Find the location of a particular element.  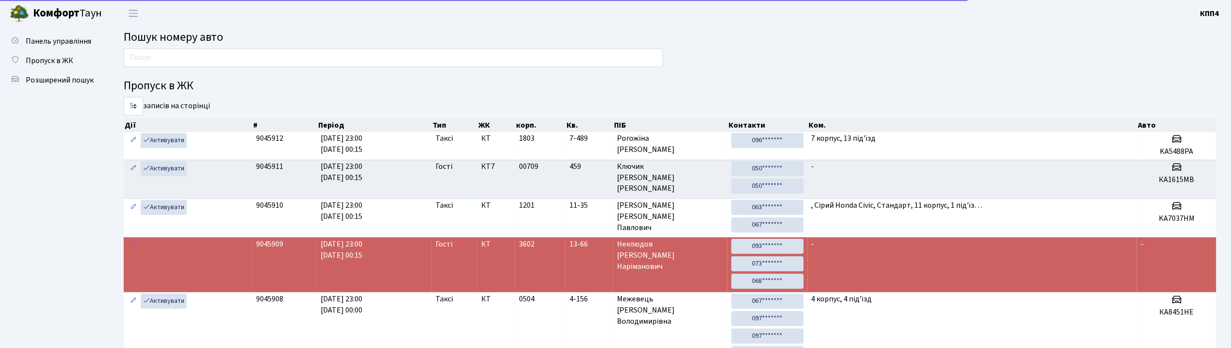

a: Пропуск в ЖК is located at coordinates (53, 61).